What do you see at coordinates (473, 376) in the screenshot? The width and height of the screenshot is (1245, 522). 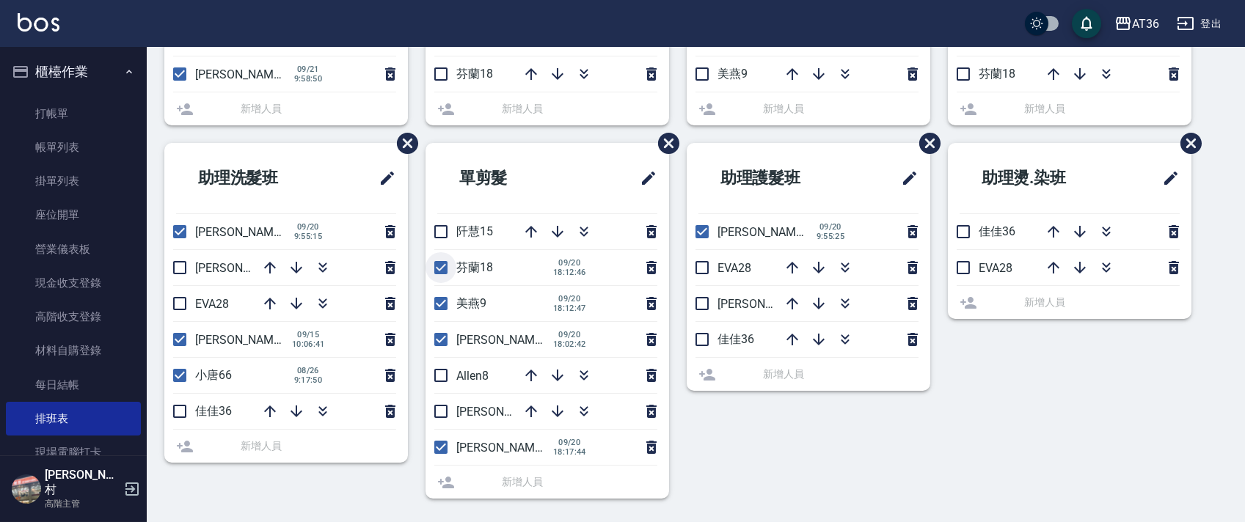 I see `span: Allen8` at bounding box center [473, 376].